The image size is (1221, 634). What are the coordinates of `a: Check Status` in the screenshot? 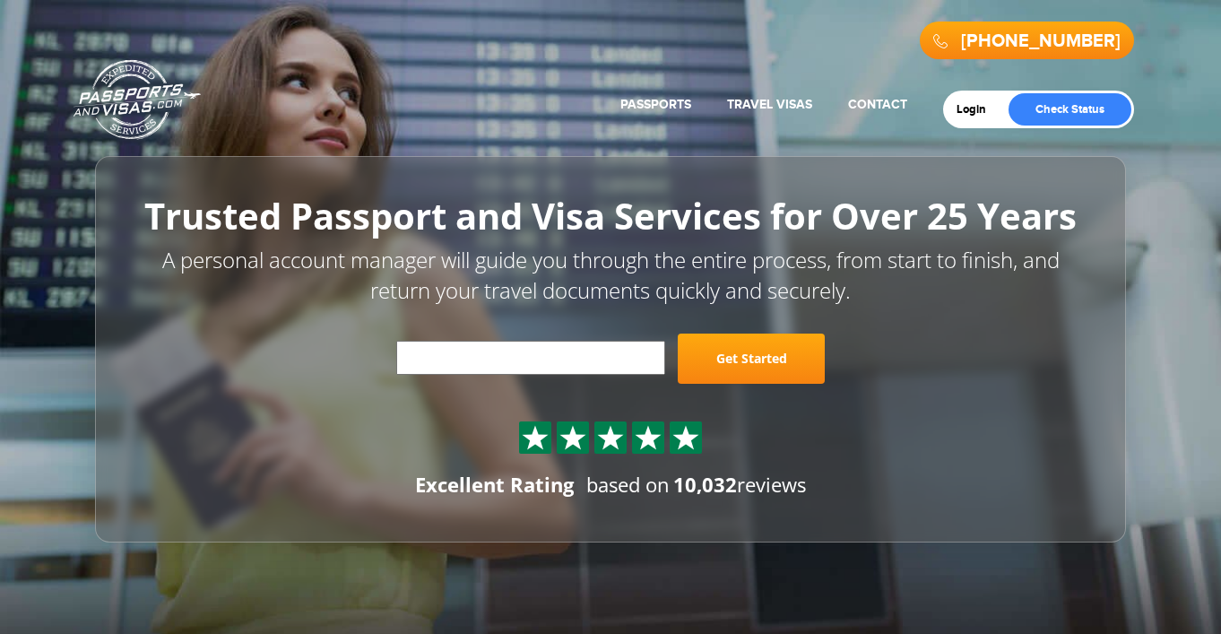 It's located at (1069, 109).